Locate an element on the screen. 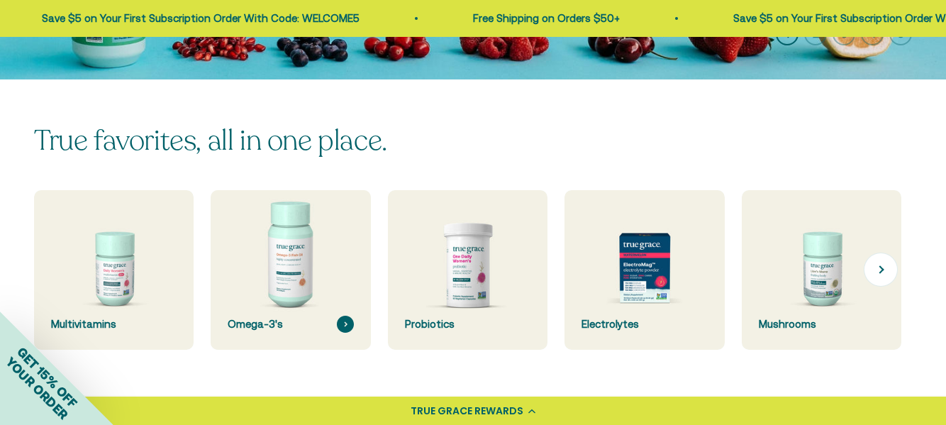 This screenshot has height=425, width=946. split-lines: True favorites, all in one place. is located at coordinates (211, 140).